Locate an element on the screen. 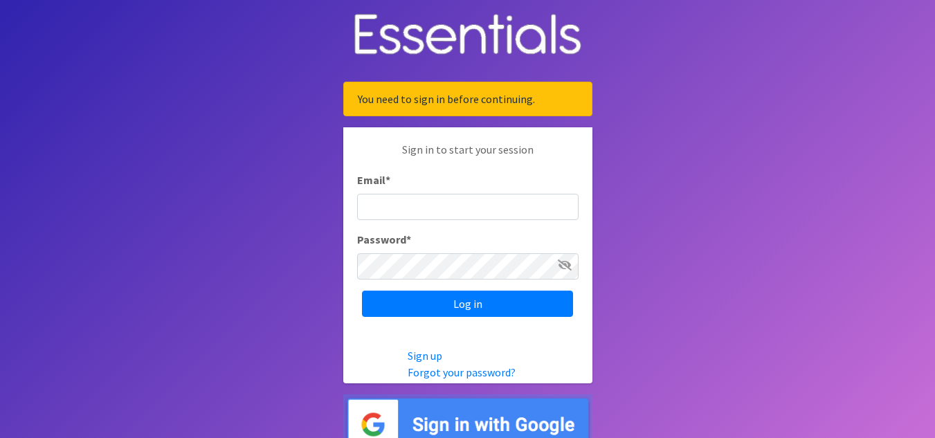  label: Email is located at coordinates (374, 180).